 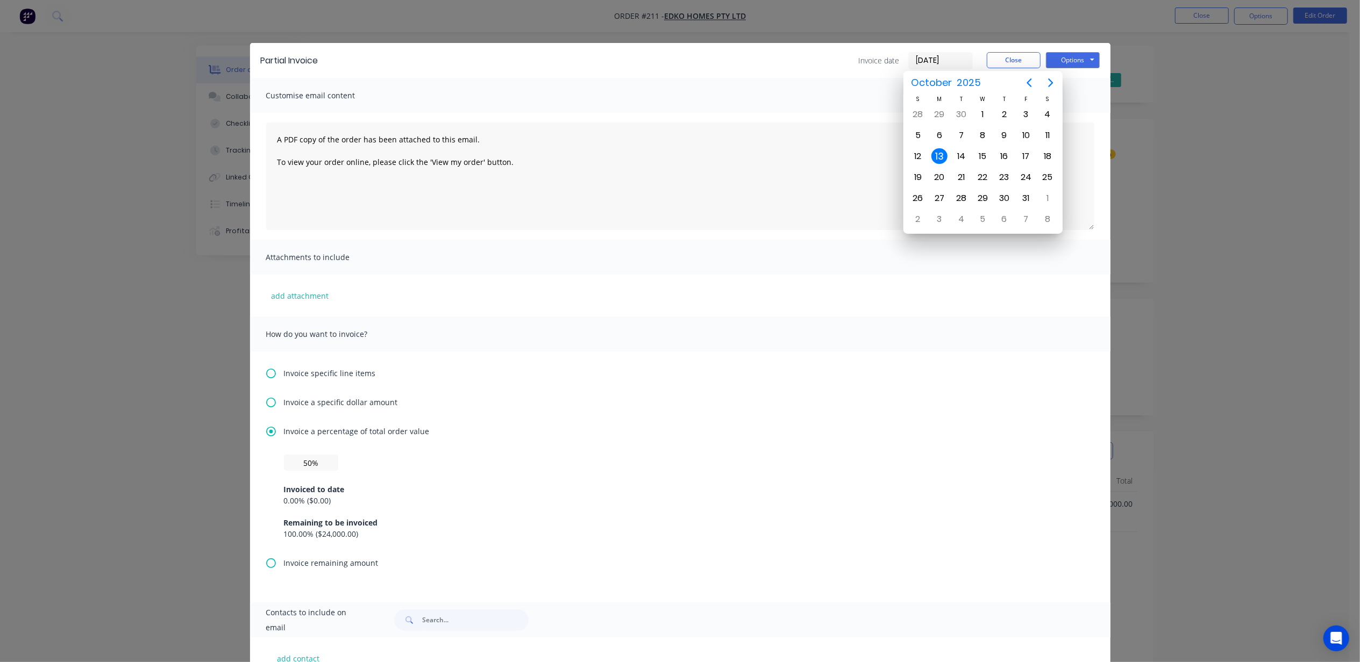 I want to click on div: Friday, October 24, 2025, so click(x=1026, y=177).